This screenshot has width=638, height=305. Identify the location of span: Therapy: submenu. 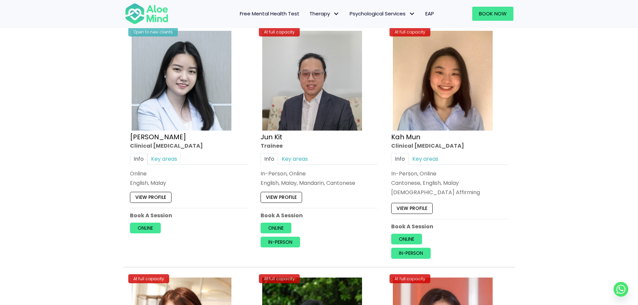
(336, 14).